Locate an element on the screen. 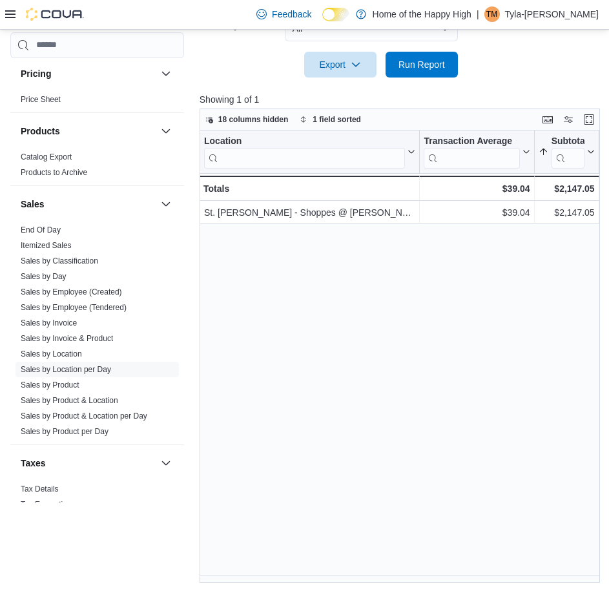 This screenshot has width=609, height=593. a: Products to Archive is located at coordinates (54, 172).